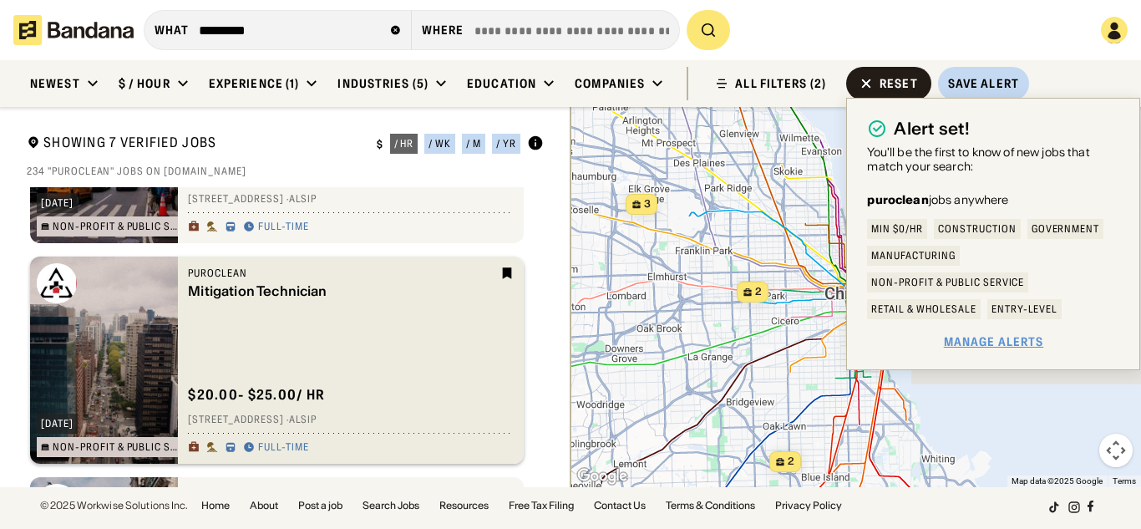 The height and width of the screenshot is (529, 1141). Describe the element at coordinates (74, 30) in the screenshot. I see `img: Bandana logotype` at that location.